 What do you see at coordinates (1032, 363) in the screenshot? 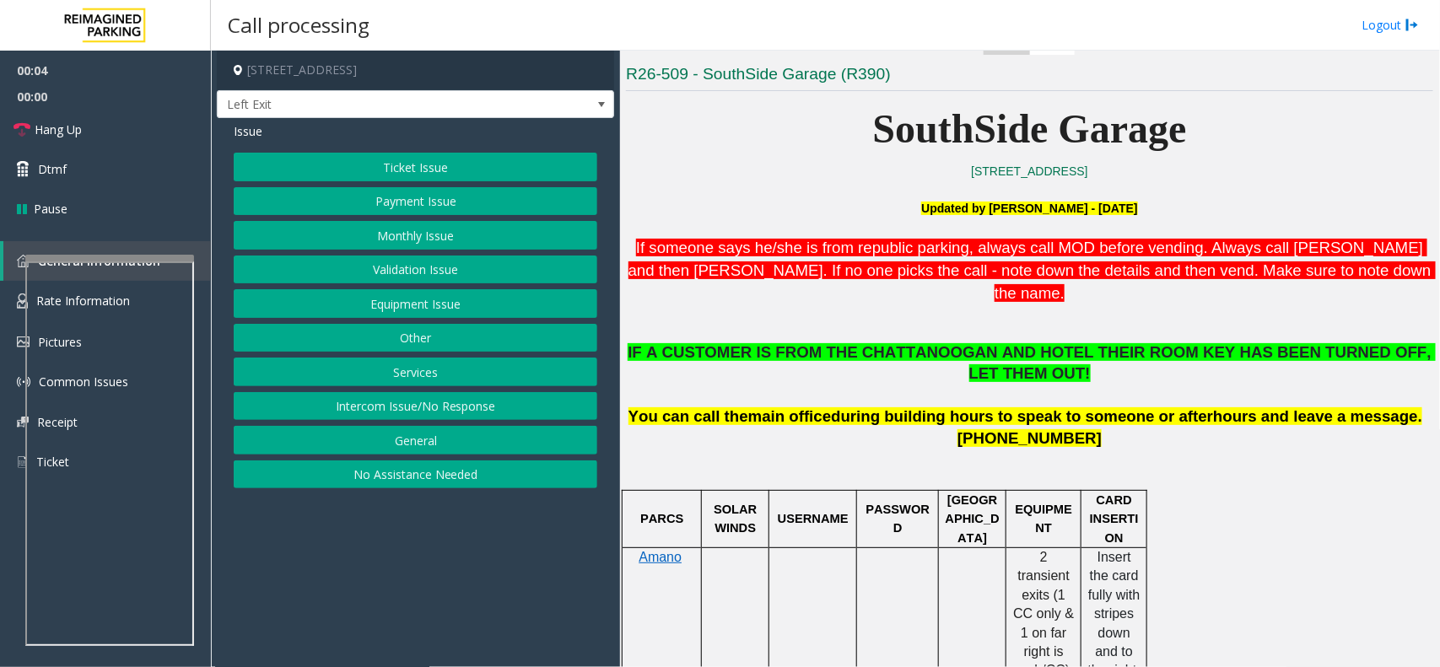
I see `span: IF A CUSTOMER IS FROM THE CHATTANOOGAN AND HOTEL THEIR ROOM KEY HAS BEEN TURNED OFF, LET THEM OUT!` at bounding box center [1032, 363].